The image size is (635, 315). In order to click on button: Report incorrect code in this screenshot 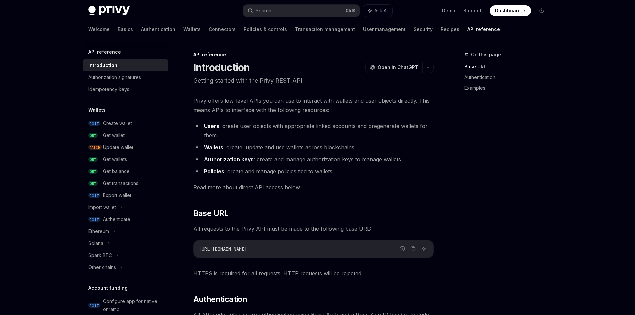, I will do `click(402, 249)`.